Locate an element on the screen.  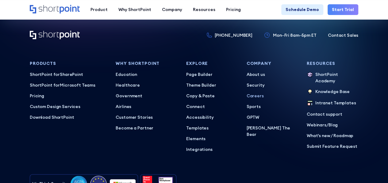
p: Mon–Fri 8am–5pm ET is located at coordinates (294, 35).